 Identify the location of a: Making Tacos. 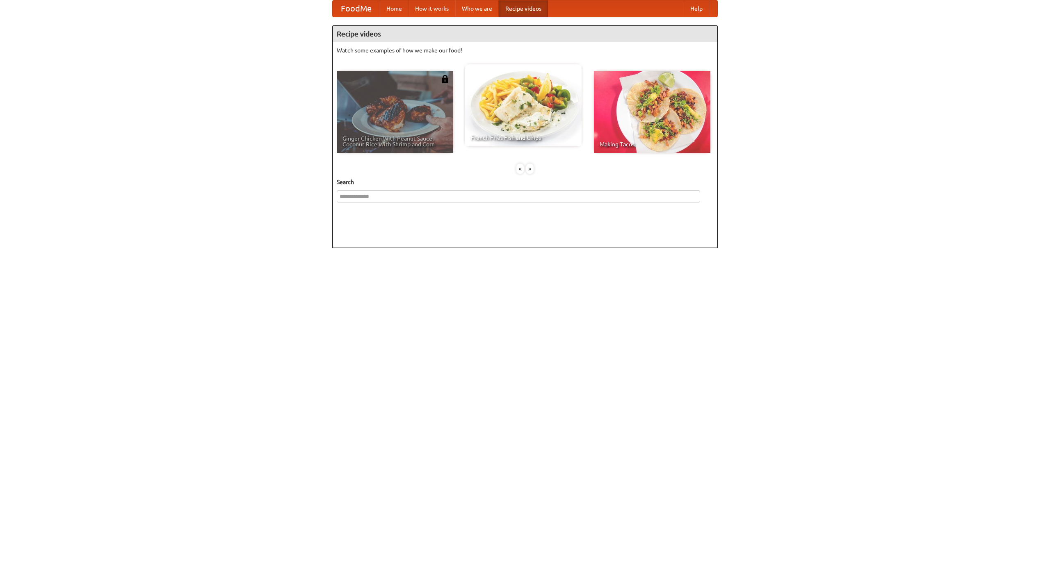
(652, 112).